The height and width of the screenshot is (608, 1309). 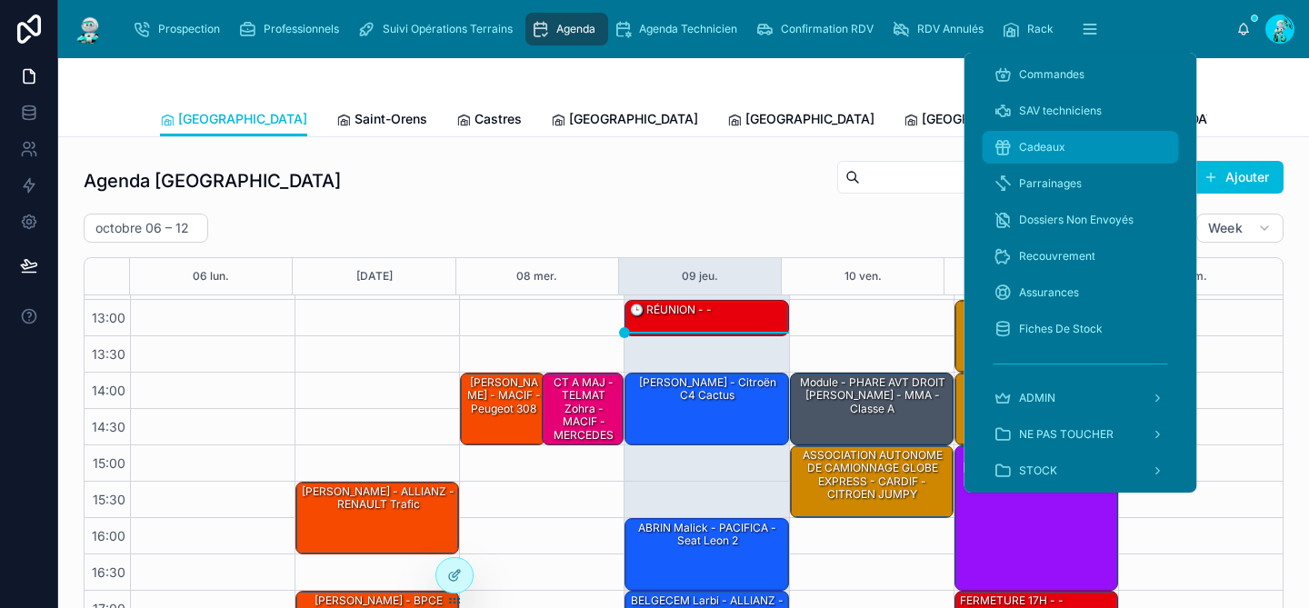 What do you see at coordinates (1049, 293) in the screenshot?
I see `span: Assurances` at bounding box center [1049, 293].